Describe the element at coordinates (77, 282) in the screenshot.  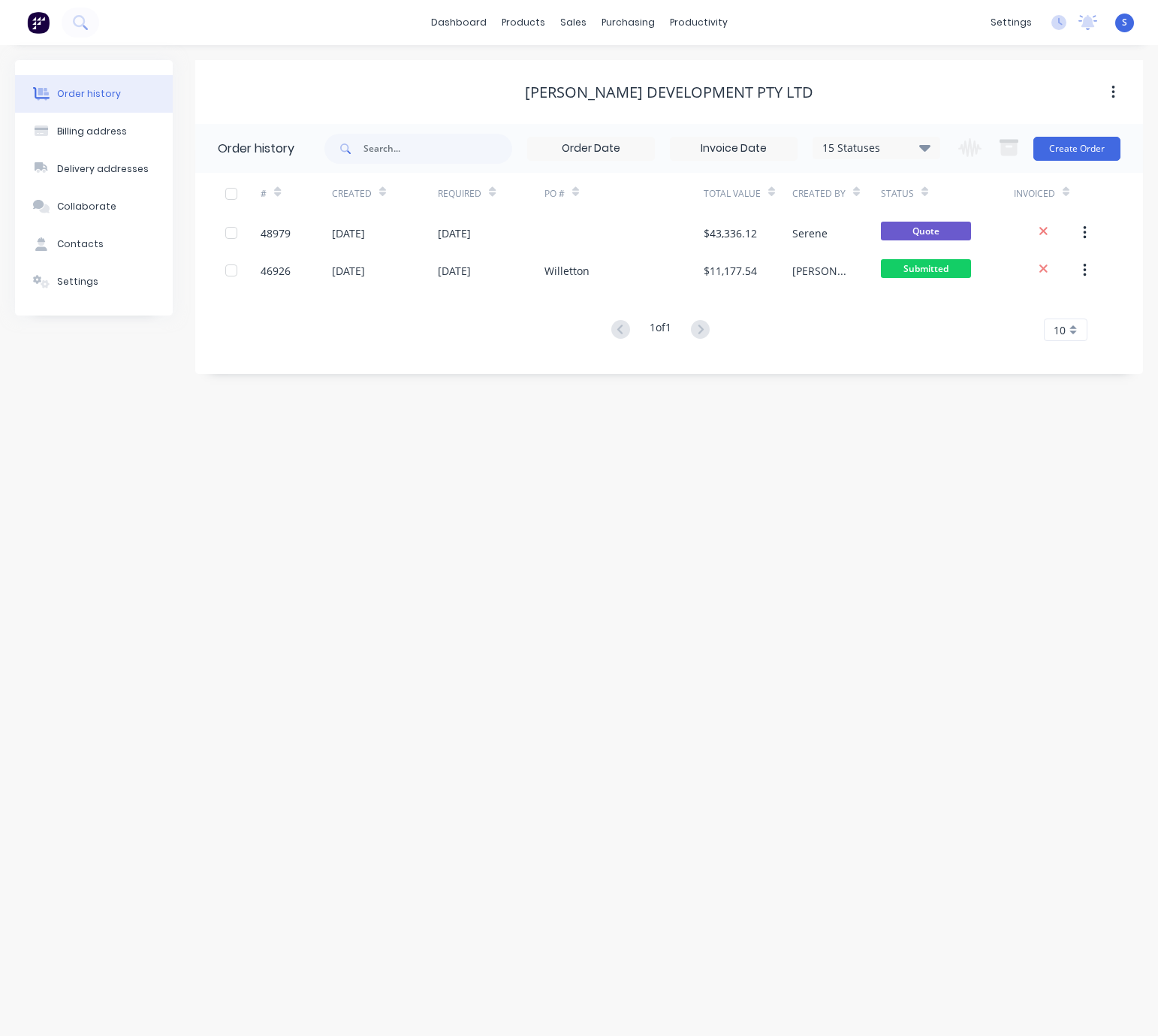
I see `div: Settings` at that location.